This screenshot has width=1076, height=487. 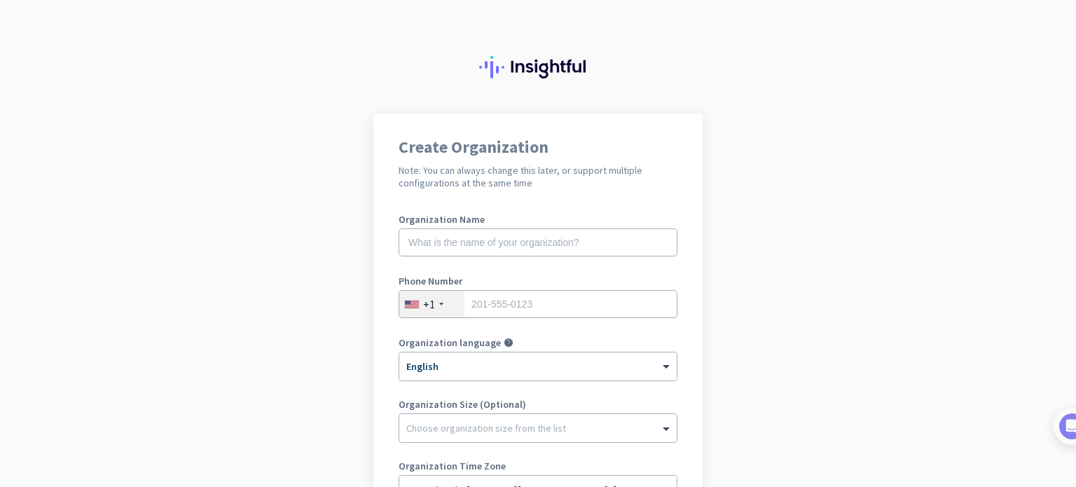 What do you see at coordinates (429, 304) in the screenshot?
I see `div: +1` at bounding box center [429, 304].